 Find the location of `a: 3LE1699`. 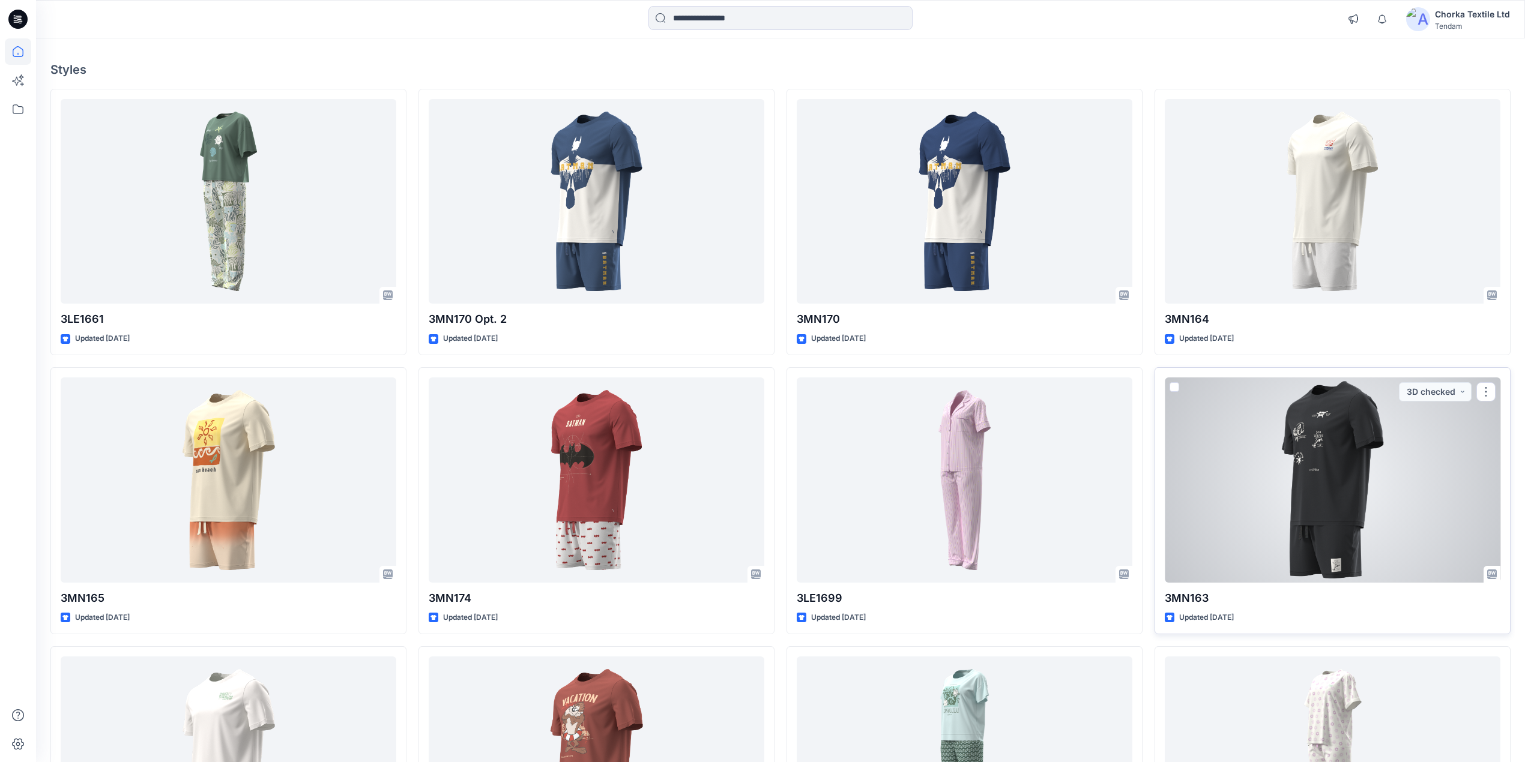

a: 3LE1699 is located at coordinates (964, 480).